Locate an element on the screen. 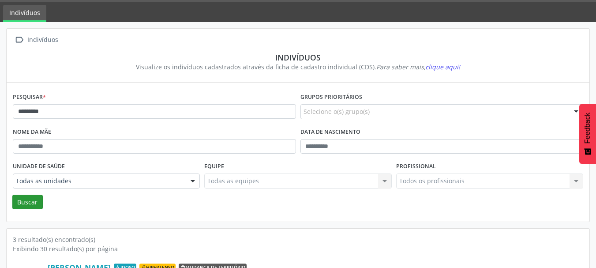 The width and height of the screenshot is (596, 268). label: Data de nascimento is located at coordinates (331, 132).